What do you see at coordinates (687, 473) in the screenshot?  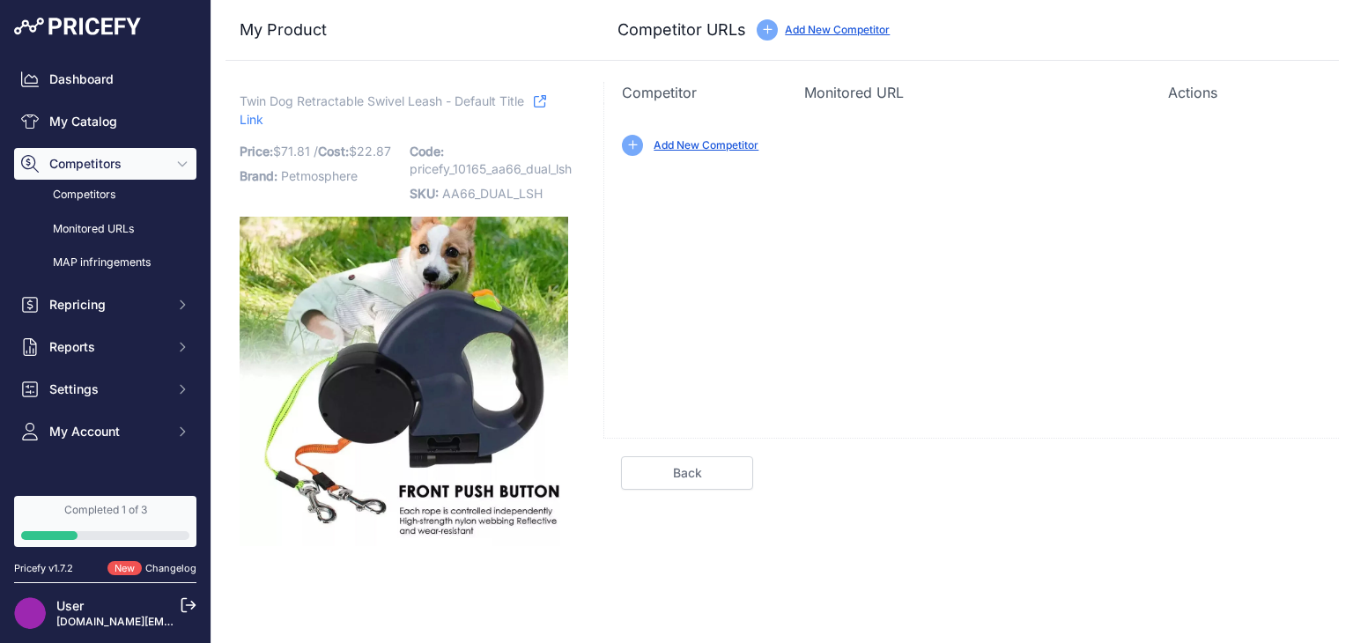 I see `a: Back` at bounding box center [687, 473].